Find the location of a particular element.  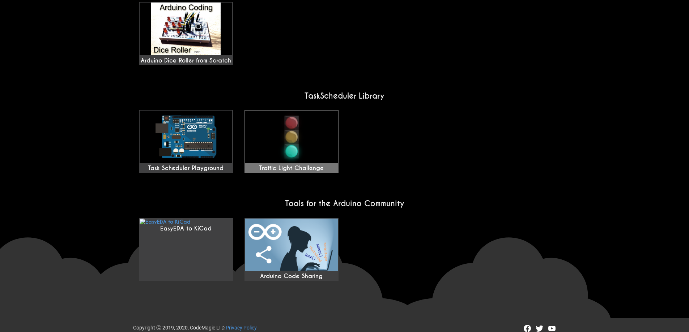

img: Task Scheduler Playground is located at coordinates (186, 137).